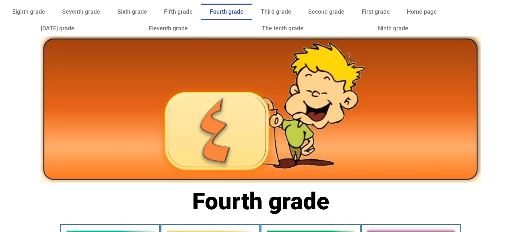  I want to click on a: Fourth grade, so click(226, 12).